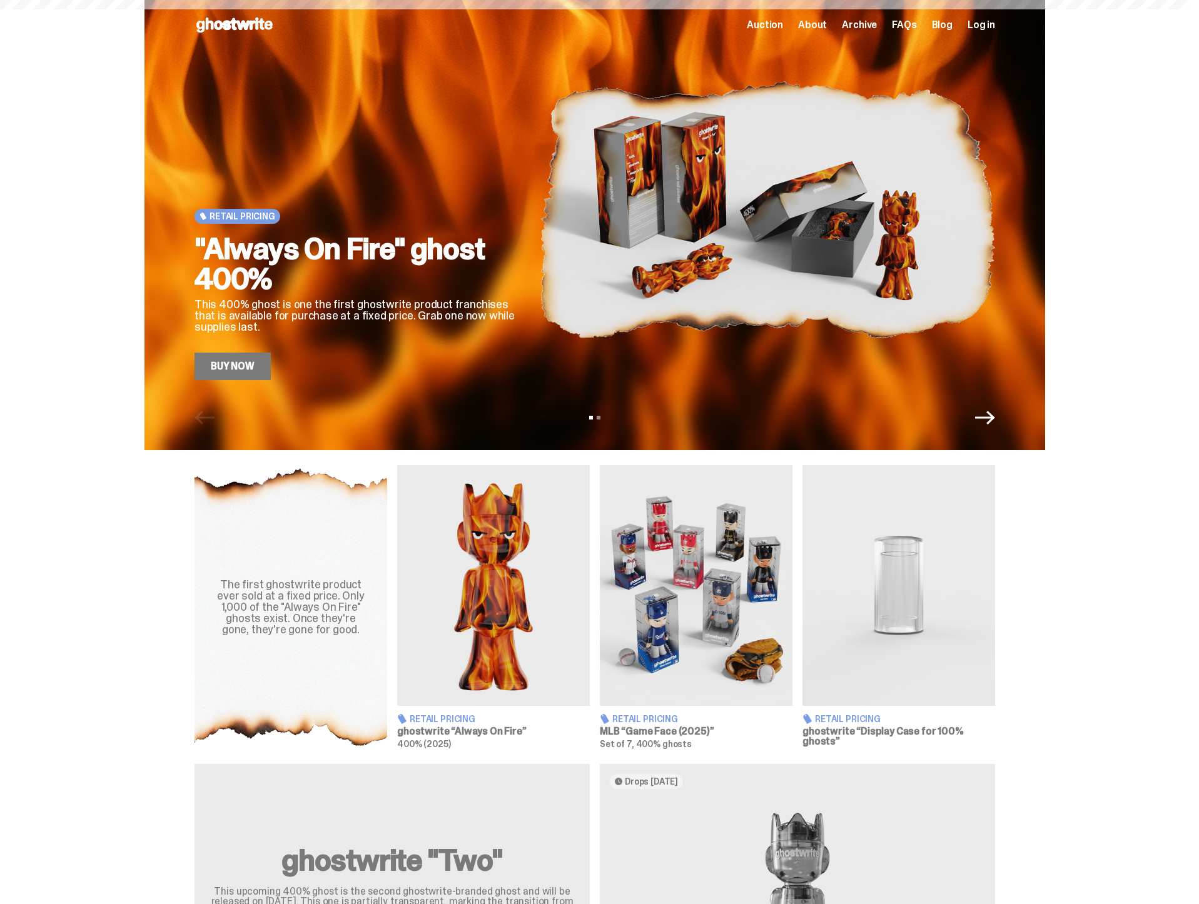 The height and width of the screenshot is (904, 1199). Describe the element at coordinates (981, 25) in the screenshot. I see `a: Log in` at that location.